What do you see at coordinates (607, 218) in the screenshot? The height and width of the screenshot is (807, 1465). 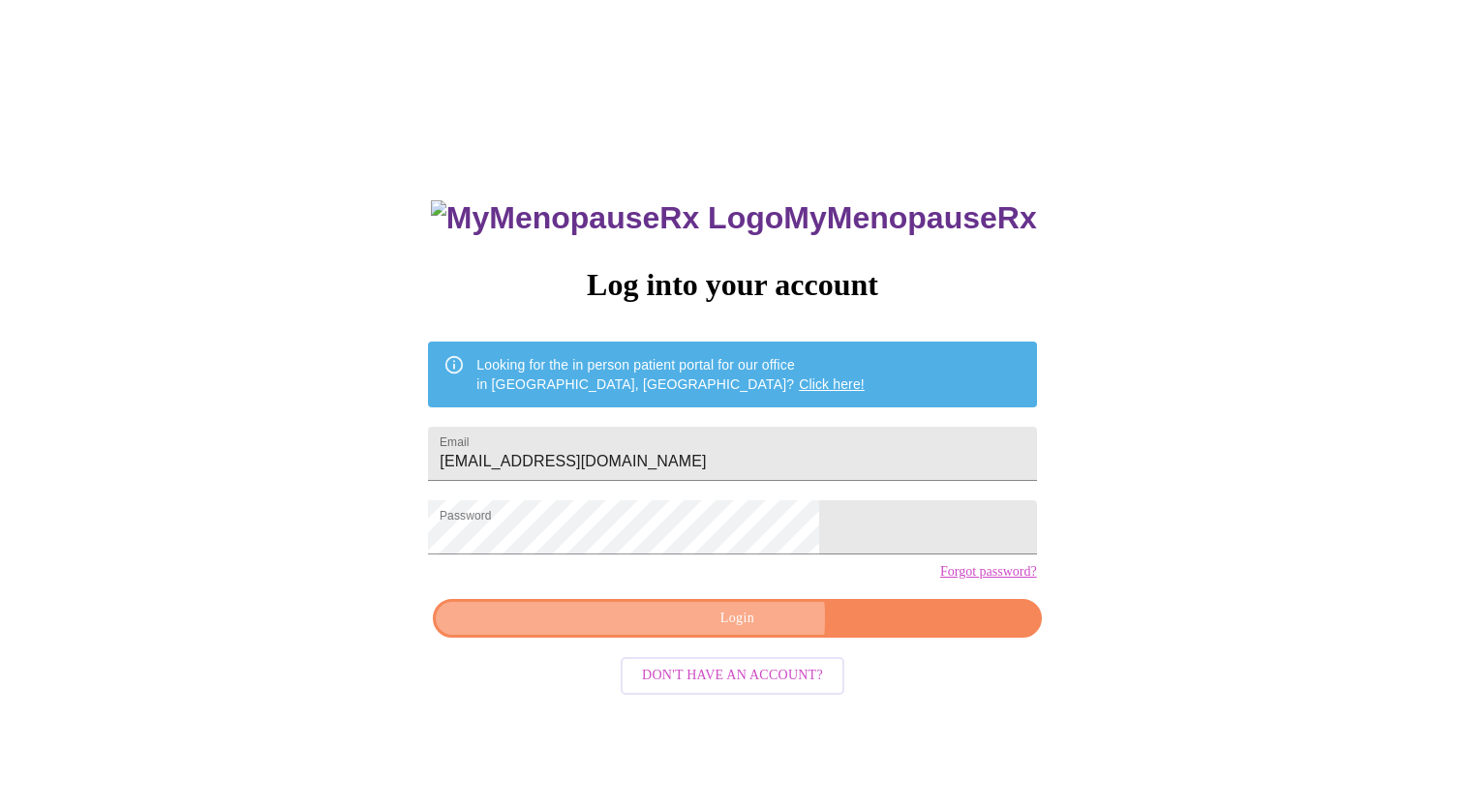 I see `img: MyMenopauseRx Logo` at bounding box center [607, 218].